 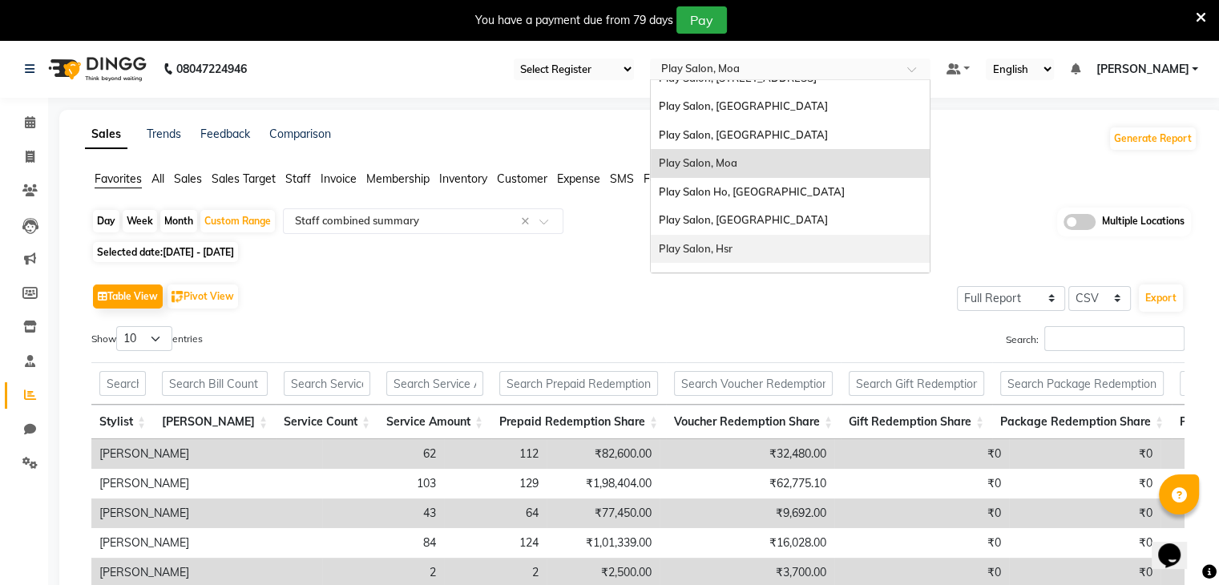 What do you see at coordinates (1095, 338) in the screenshot?
I see `label: Search:` at bounding box center [1095, 338].